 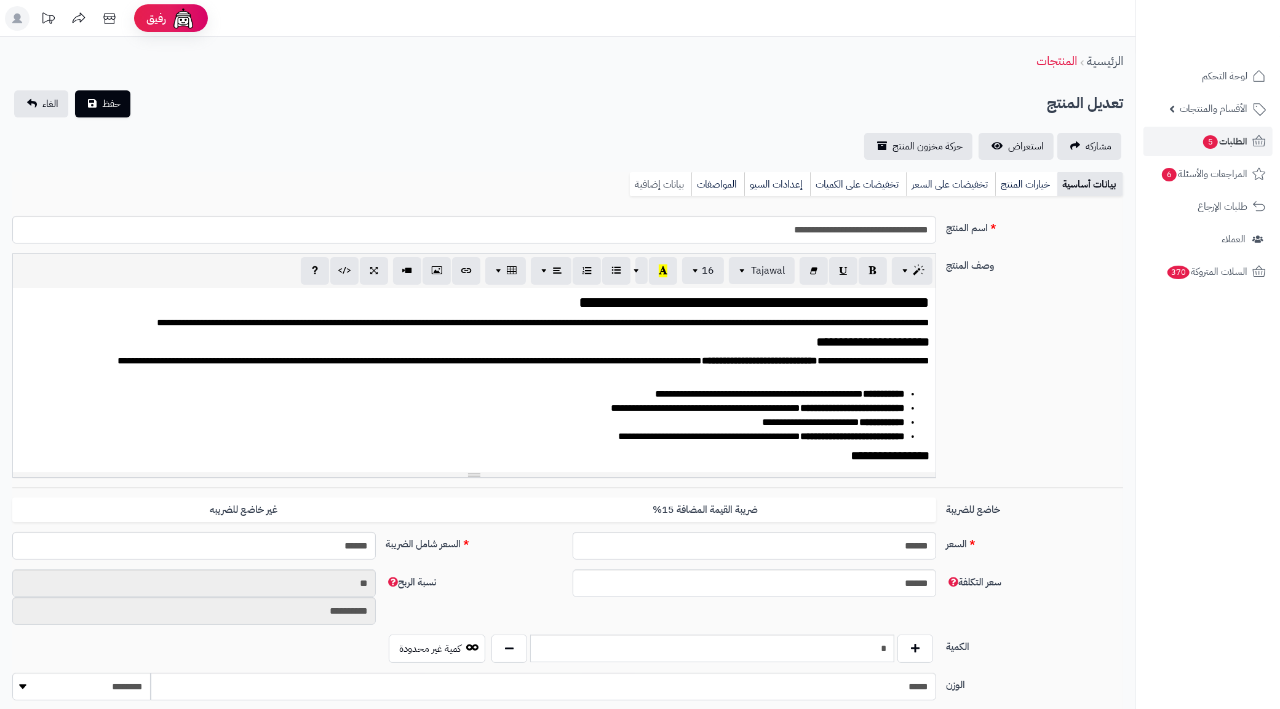 What do you see at coordinates (708, 271) in the screenshot?
I see `span: 16` at bounding box center [708, 271].